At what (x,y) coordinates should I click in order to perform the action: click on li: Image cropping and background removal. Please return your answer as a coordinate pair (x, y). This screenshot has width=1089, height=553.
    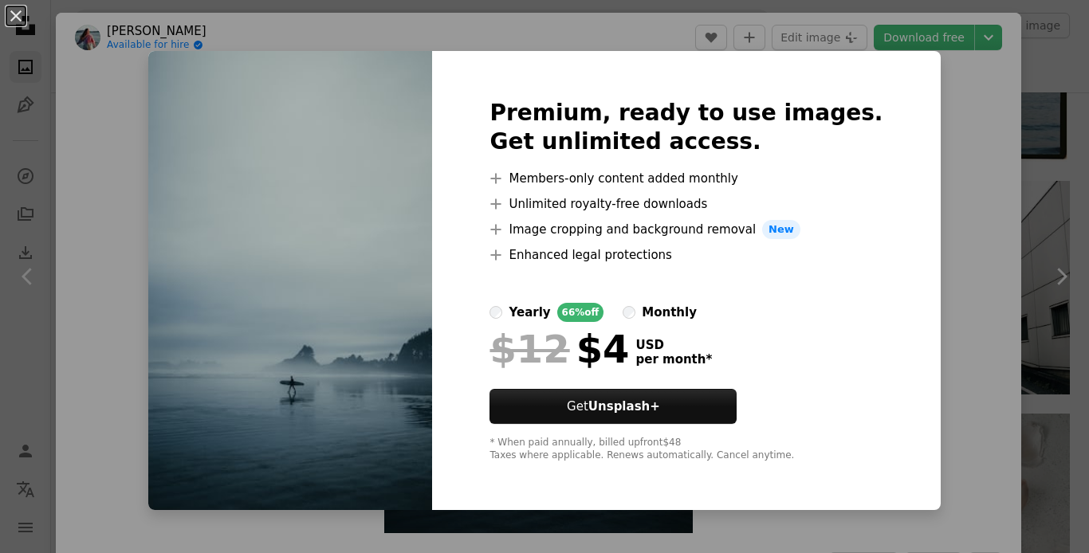
    Looking at the image, I should click on (686, 230).